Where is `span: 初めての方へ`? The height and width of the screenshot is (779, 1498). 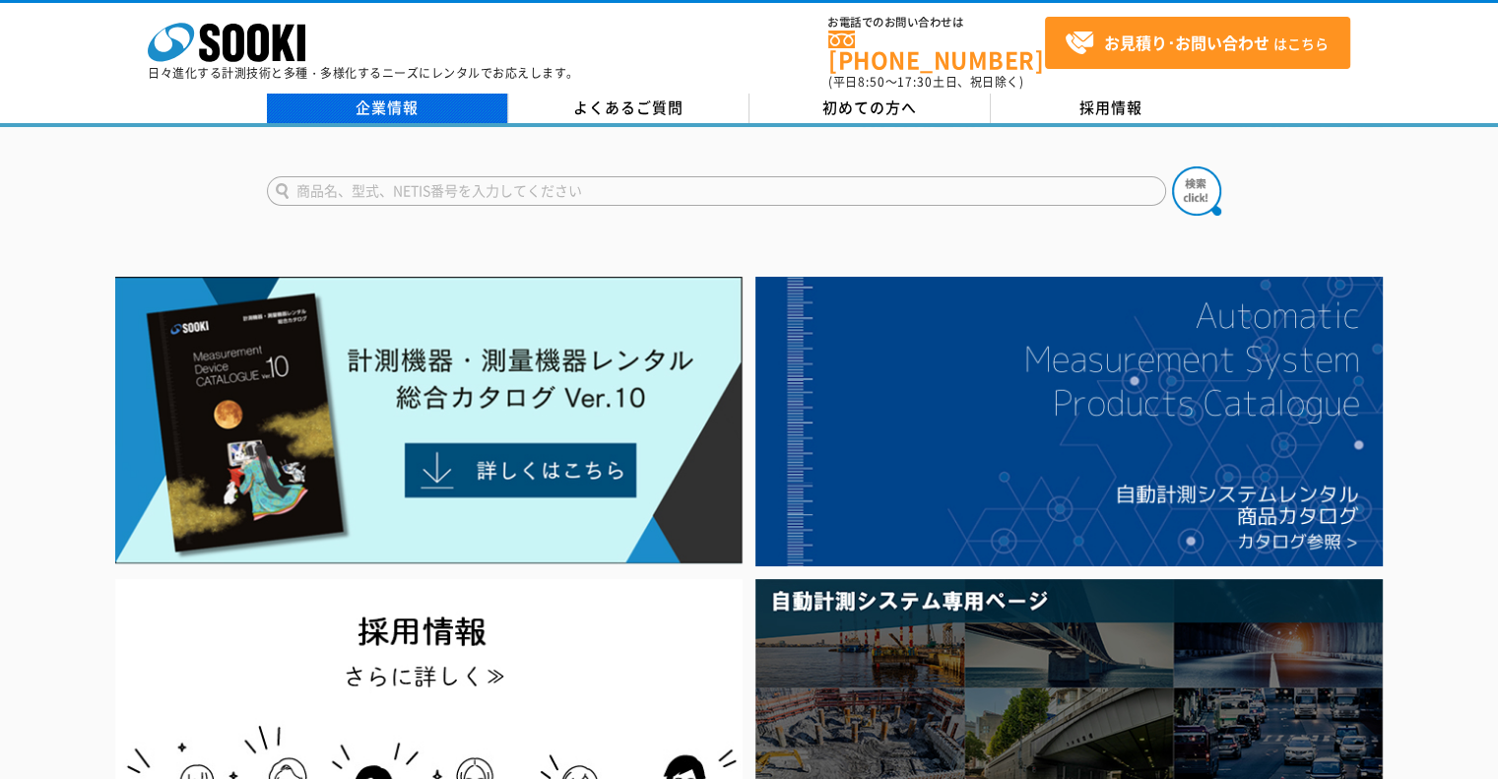 span: 初めての方へ is located at coordinates (869, 107).